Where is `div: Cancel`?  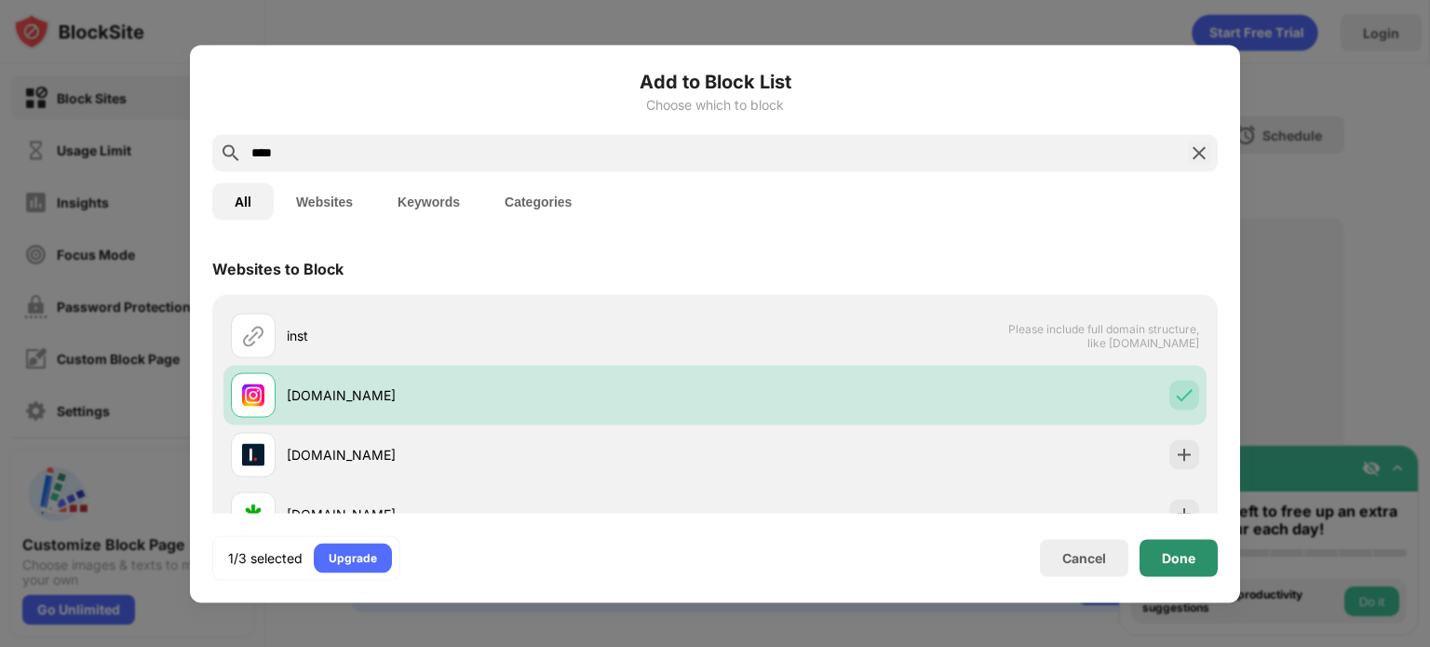 div: Cancel is located at coordinates (1084, 558).